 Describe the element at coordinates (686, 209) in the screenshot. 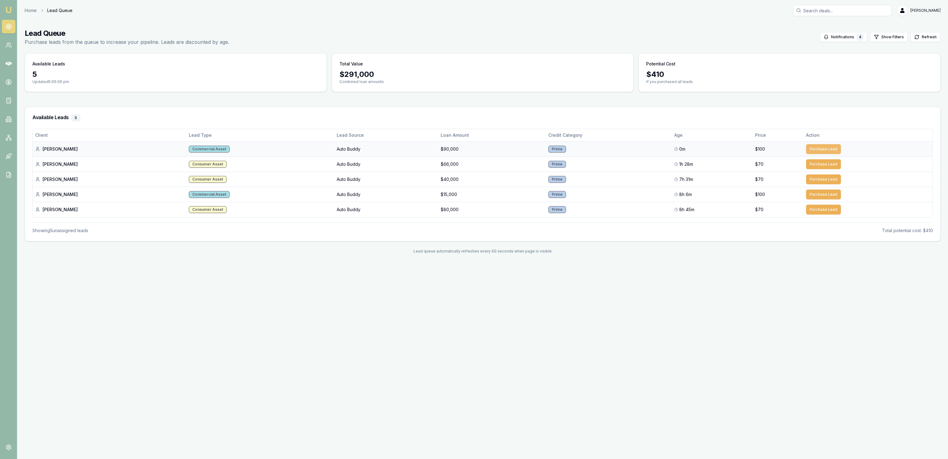

I see `span: 8h 45m` at that location.